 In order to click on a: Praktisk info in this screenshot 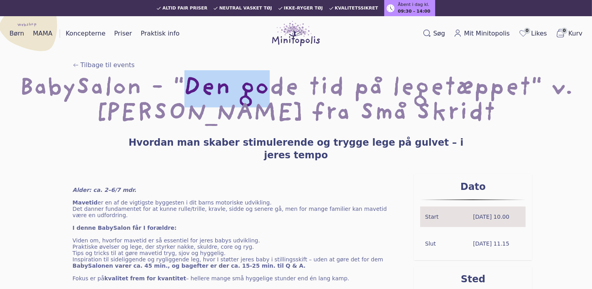, I will do `click(160, 34)`.